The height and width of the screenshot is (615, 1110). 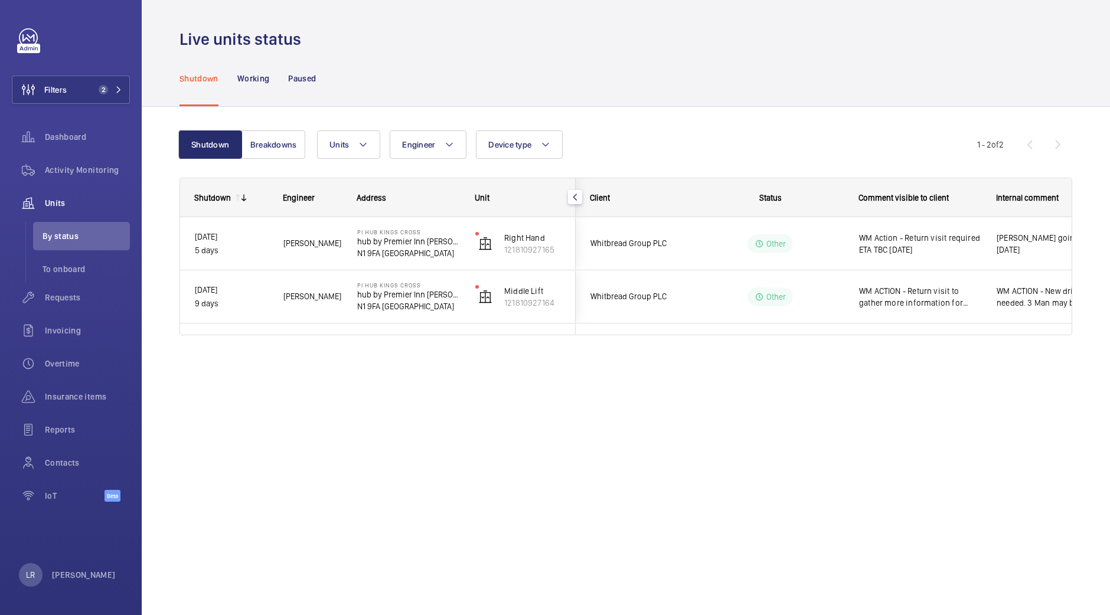 I want to click on button: Breakdowns, so click(x=273, y=145).